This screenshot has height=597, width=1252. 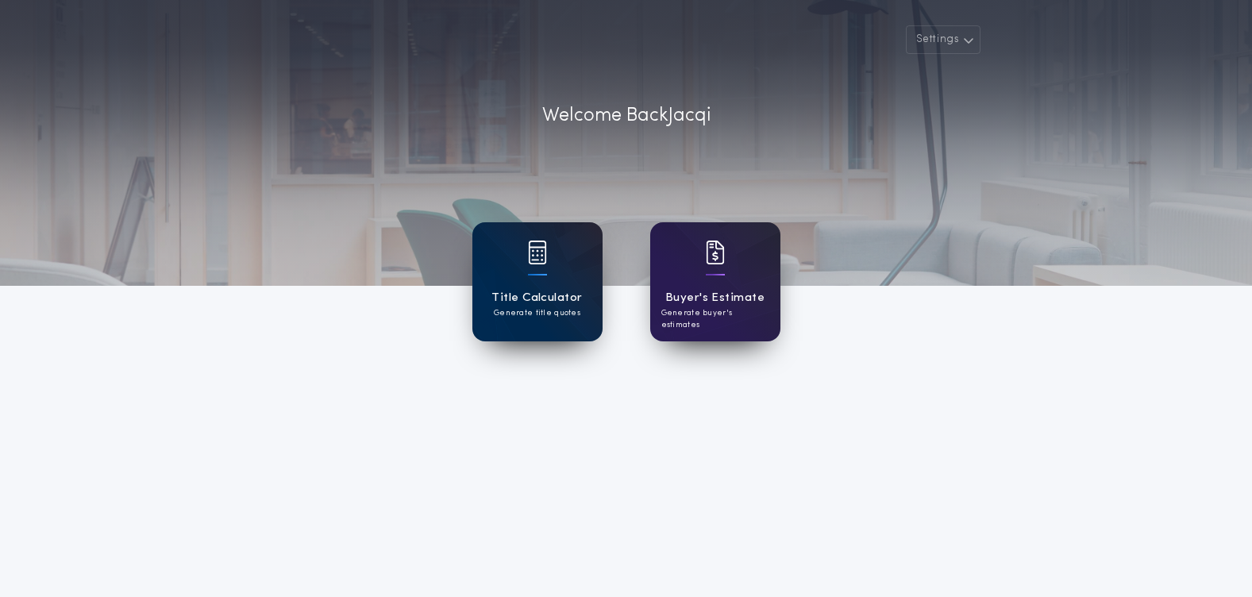 I want to click on a: card iconBuyer's EstimateGenerate buyer's estimates, so click(x=715, y=282).